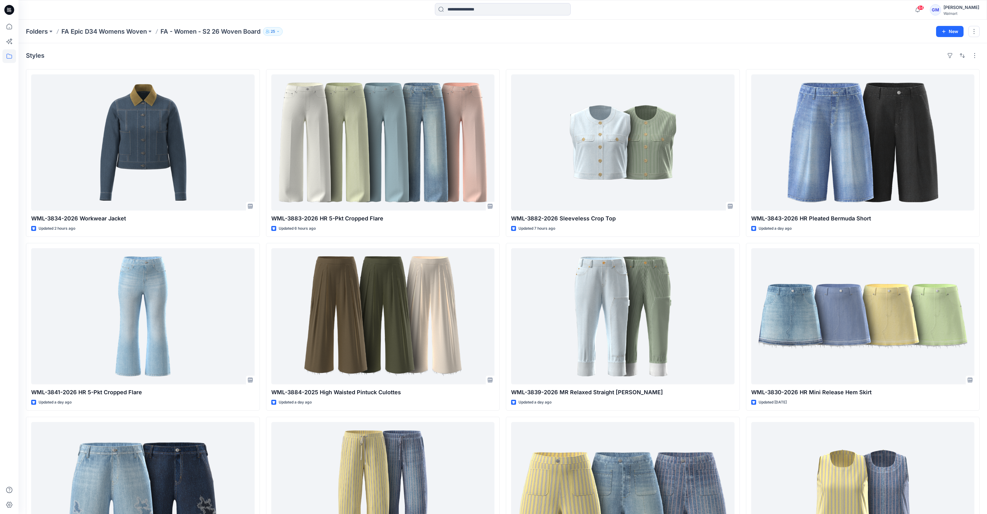 The height and width of the screenshot is (514, 987). What do you see at coordinates (104, 31) in the screenshot?
I see `p: FA Epic D34 Womens Woven` at bounding box center [104, 31].